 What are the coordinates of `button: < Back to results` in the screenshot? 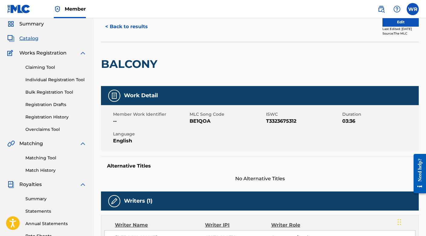 It's located at (126, 27).